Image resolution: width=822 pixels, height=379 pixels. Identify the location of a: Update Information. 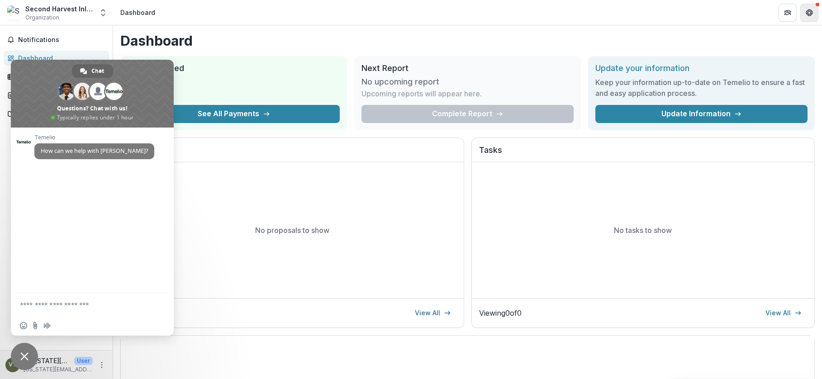
(701, 114).